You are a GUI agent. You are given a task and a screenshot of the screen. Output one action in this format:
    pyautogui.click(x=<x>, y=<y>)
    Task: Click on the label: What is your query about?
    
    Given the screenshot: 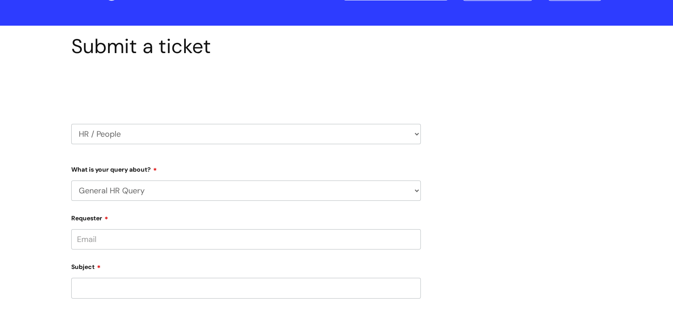 What is the action you would take?
    pyautogui.click(x=246, y=168)
    